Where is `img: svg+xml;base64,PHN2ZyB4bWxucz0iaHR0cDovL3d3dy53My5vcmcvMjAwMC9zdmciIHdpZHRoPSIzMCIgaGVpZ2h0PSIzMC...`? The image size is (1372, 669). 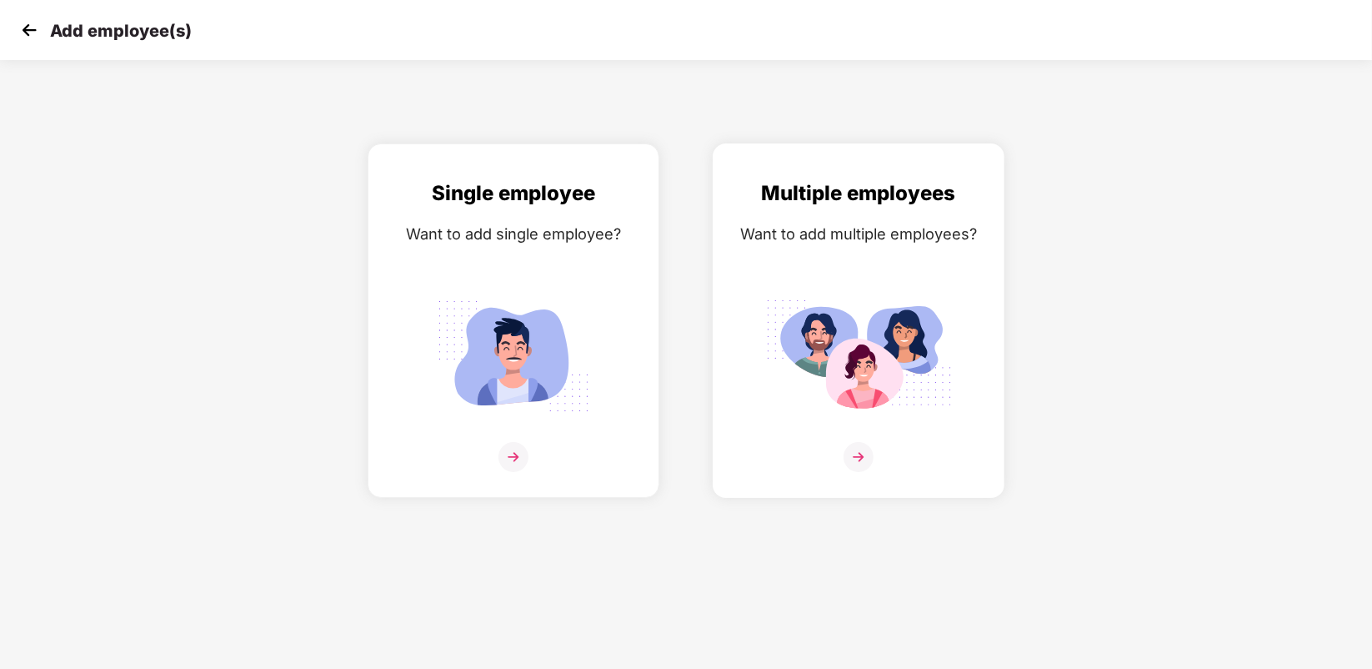 img: svg+xml;base64,PHN2ZyB4bWxucz0iaHR0cDovL3d3dy53My5vcmcvMjAwMC9zdmciIHdpZHRoPSIzMCIgaGVpZ2h0PSIzMC... is located at coordinates (29, 30).